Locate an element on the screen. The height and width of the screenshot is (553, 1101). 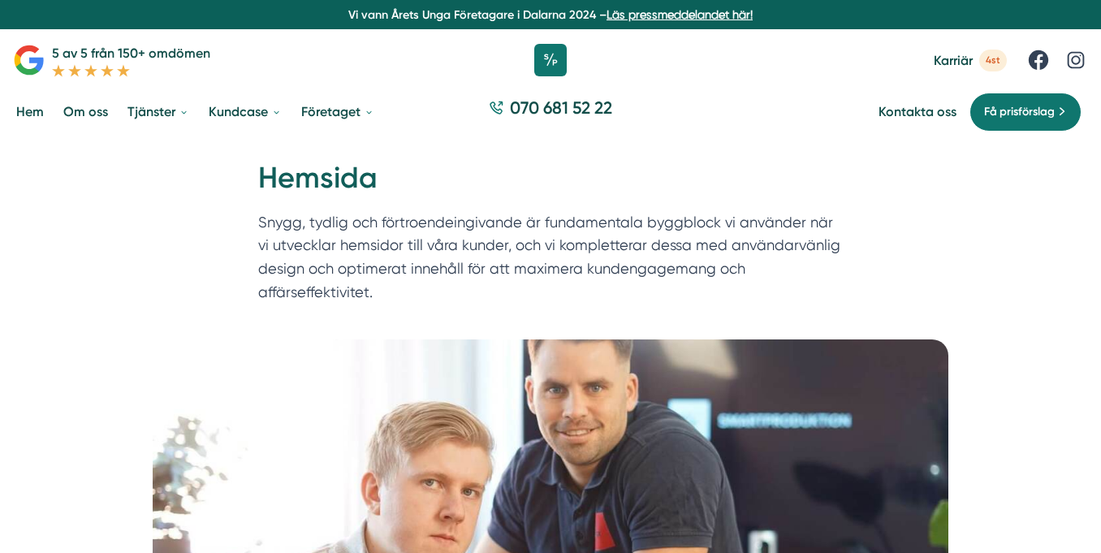
p: Vi vann Årets Unga Företagare i Dalarna 2024 – is located at coordinates (551, 15).